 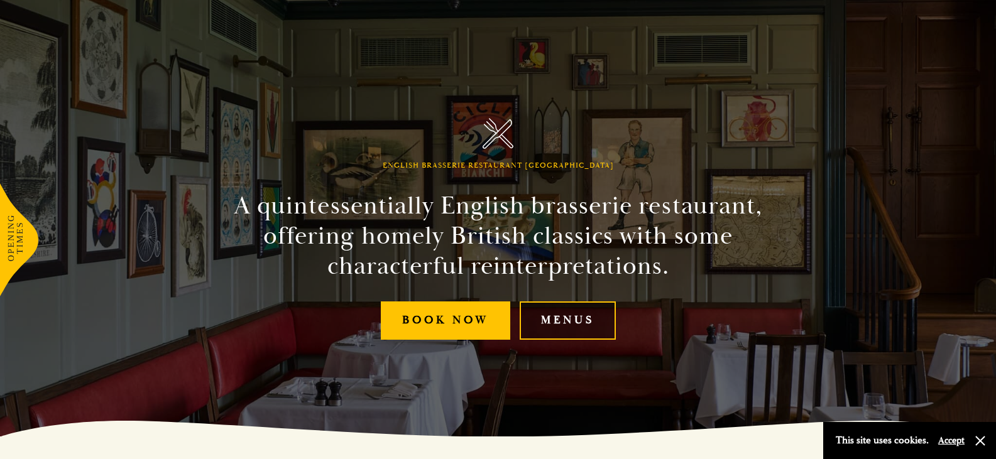 What do you see at coordinates (498, 236) in the screenshot?
I see `h2: A quintessentially English brasserie restaurant, offering homely British classics with some chara...` at bounding box center [498, 236].